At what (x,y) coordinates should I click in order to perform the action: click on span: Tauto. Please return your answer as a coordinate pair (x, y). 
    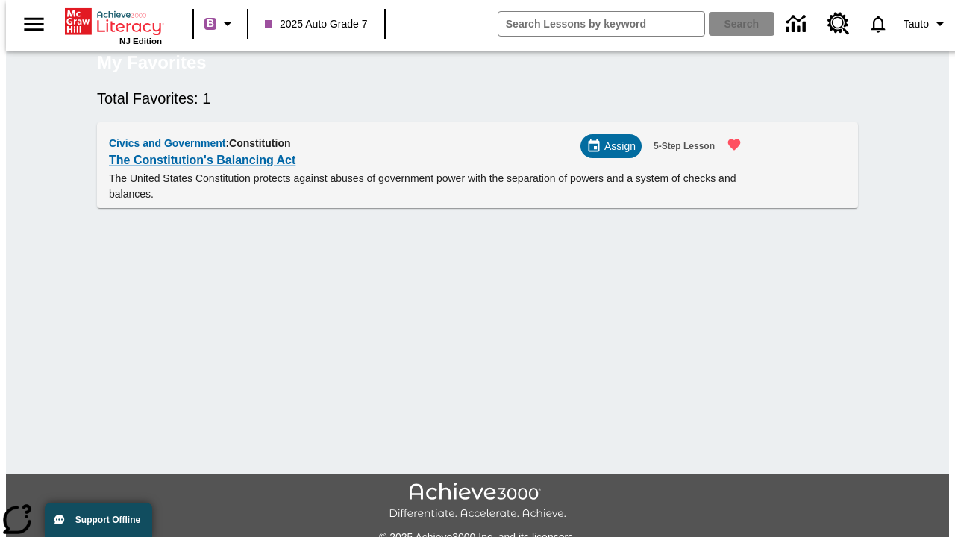
    Looking at the image, I should click on (916, 24).